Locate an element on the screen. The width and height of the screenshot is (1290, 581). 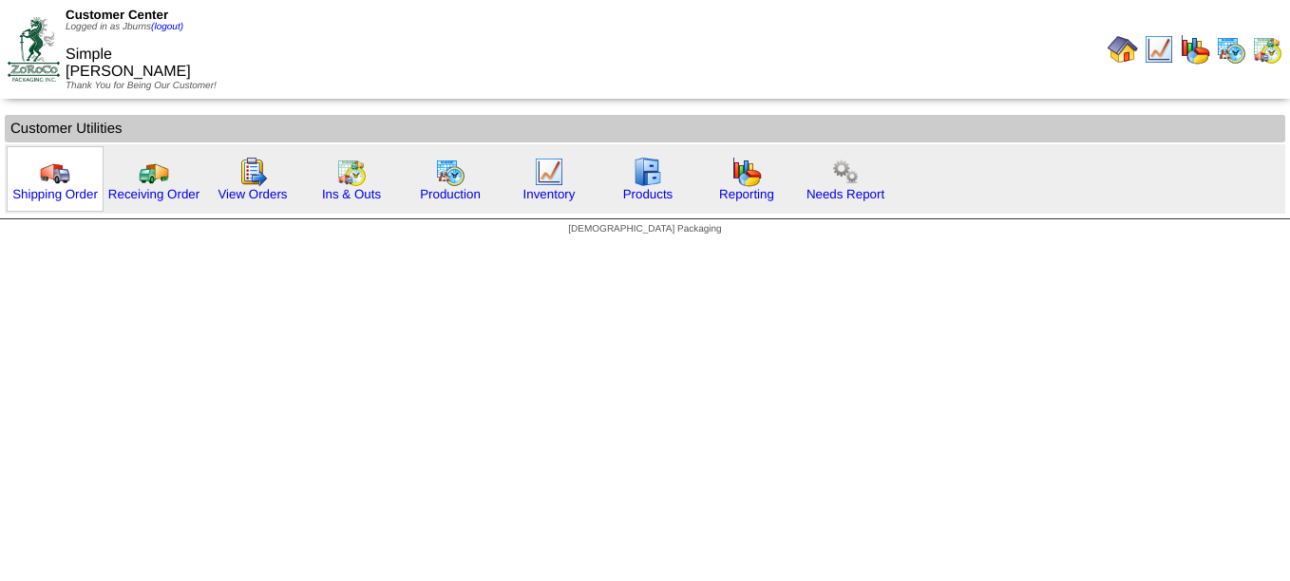
span: Logged in as Jburns is located at coordinates (124, 27).